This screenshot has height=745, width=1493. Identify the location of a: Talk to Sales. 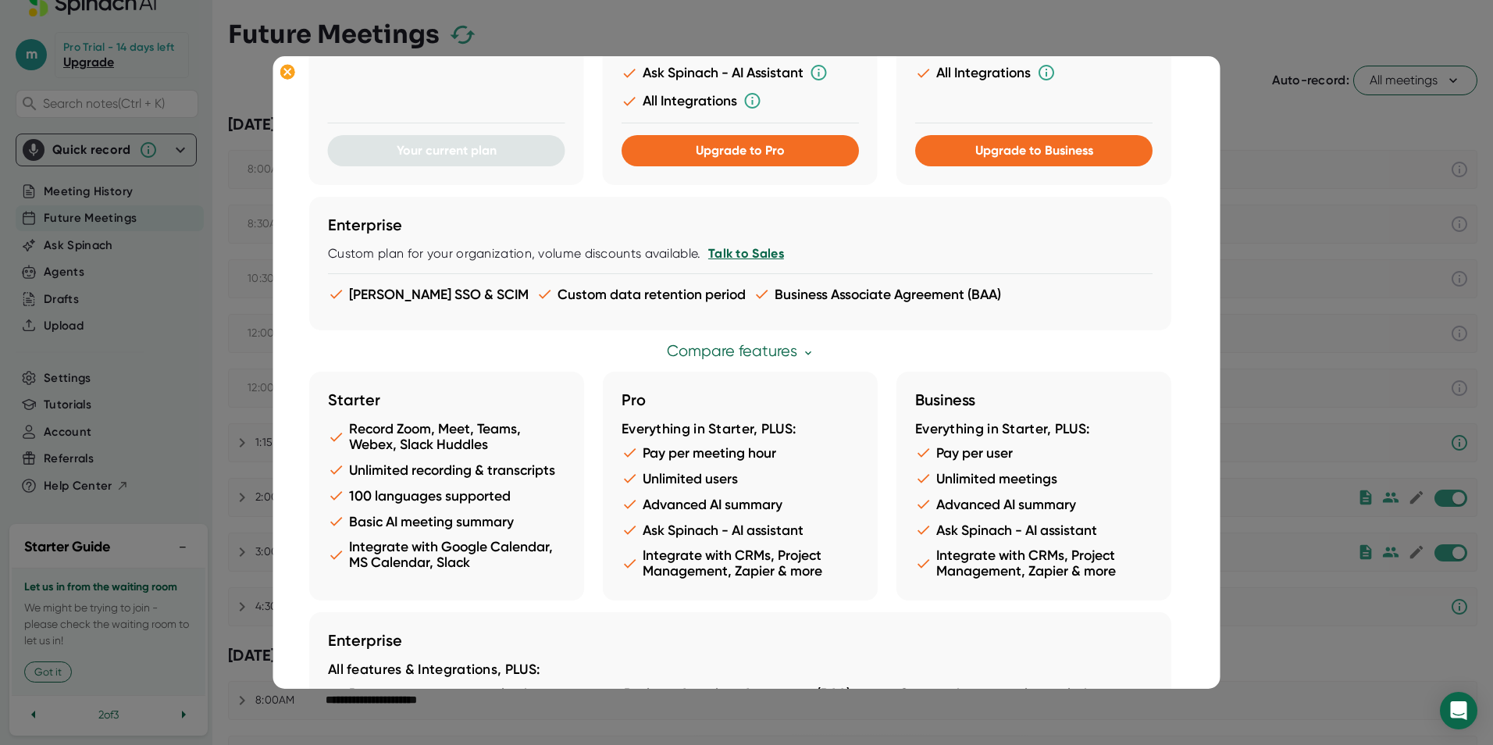
(745, 253).